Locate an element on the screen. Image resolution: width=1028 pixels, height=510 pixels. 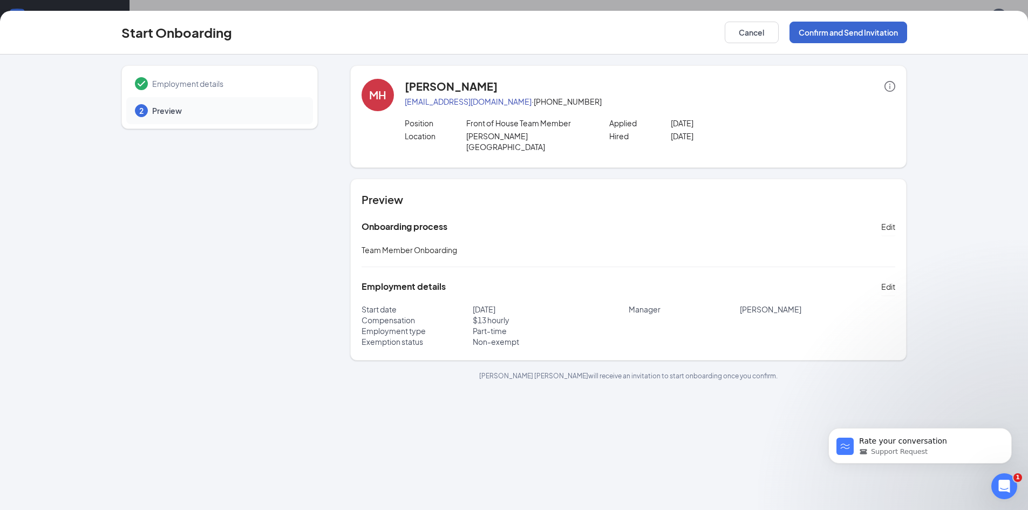
span: Support Request is located at coordinates (87, 46).